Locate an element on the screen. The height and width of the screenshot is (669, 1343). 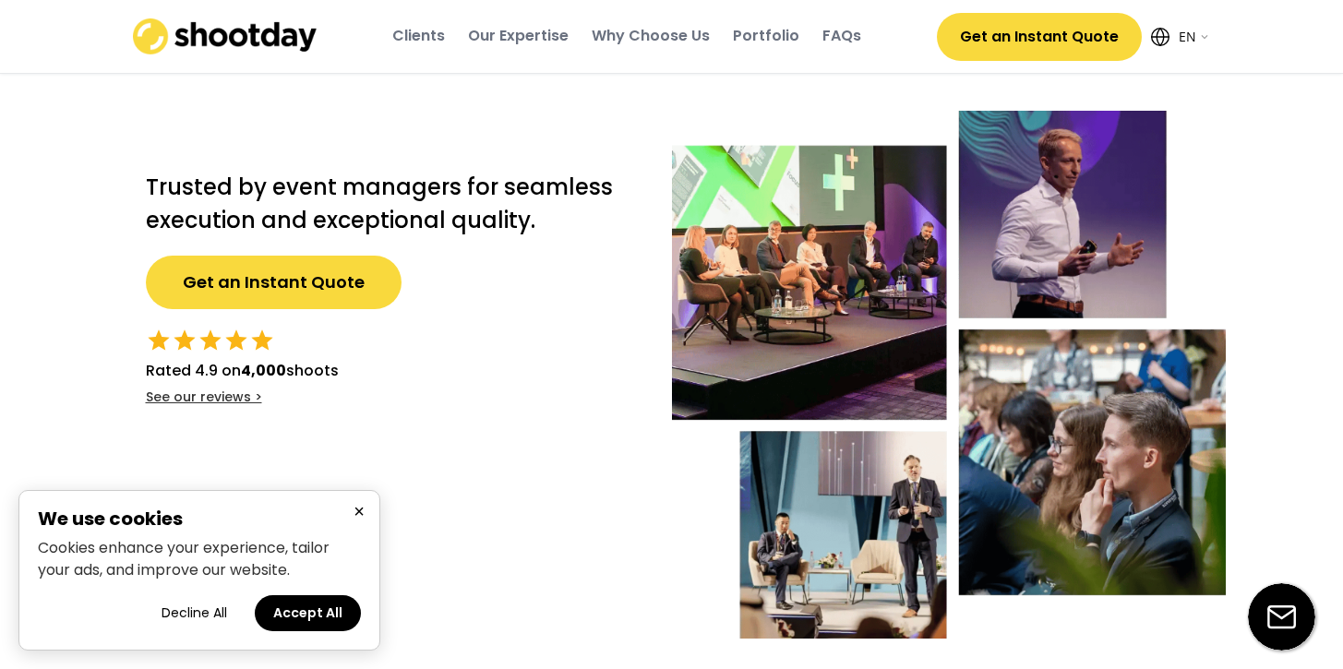
div: Why Choose Us is located at coordinates (651, 36).